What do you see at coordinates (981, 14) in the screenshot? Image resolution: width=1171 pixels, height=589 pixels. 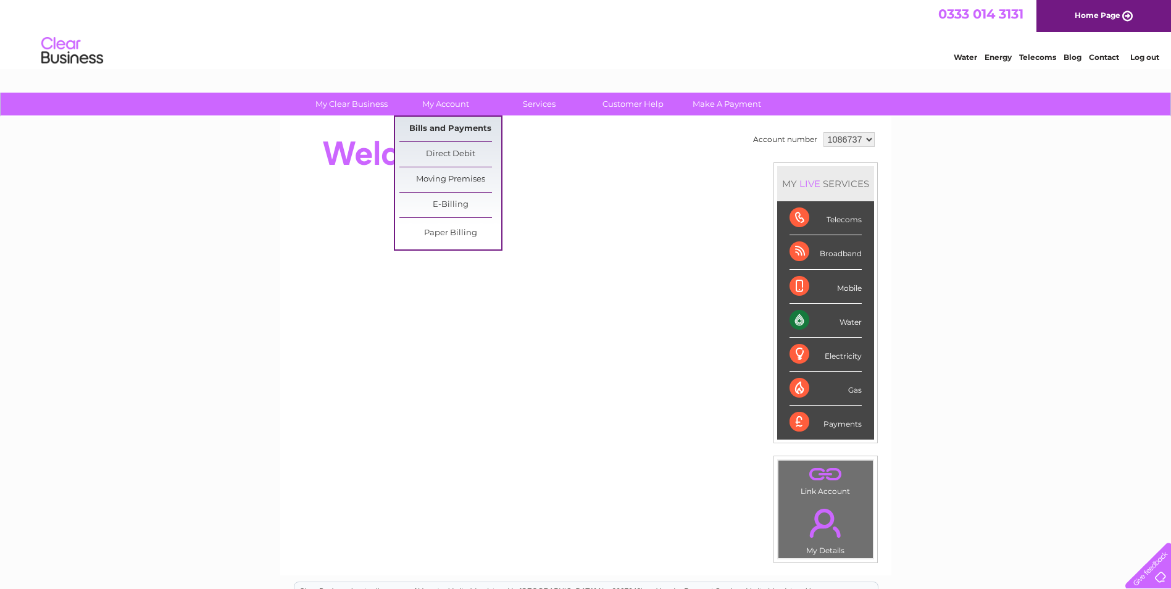 I see `span: 0333 014 3131` at bounding box center [981, 14].